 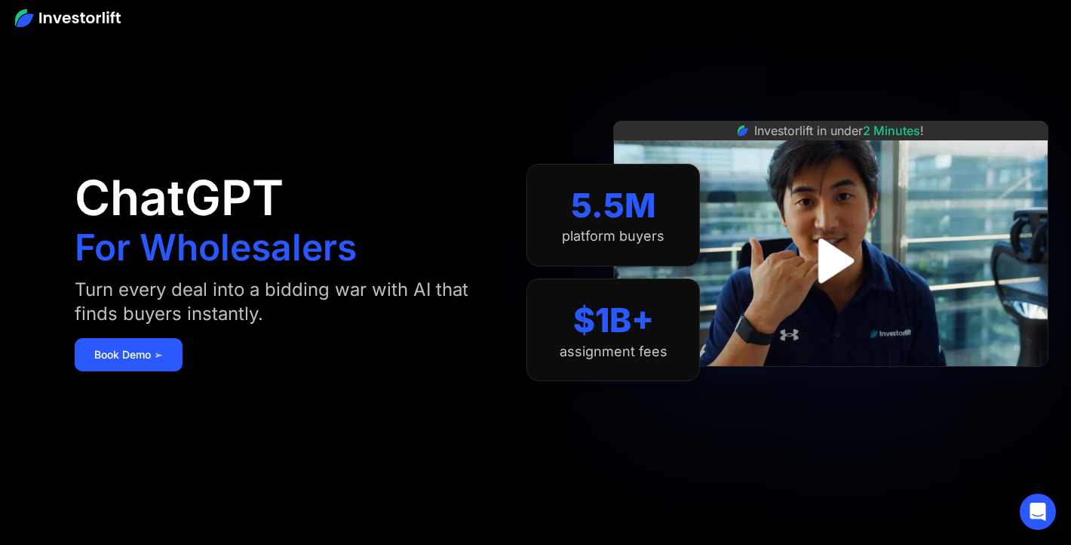 I want to click on div: Investorlift in under !, so click(x=839, y=130).